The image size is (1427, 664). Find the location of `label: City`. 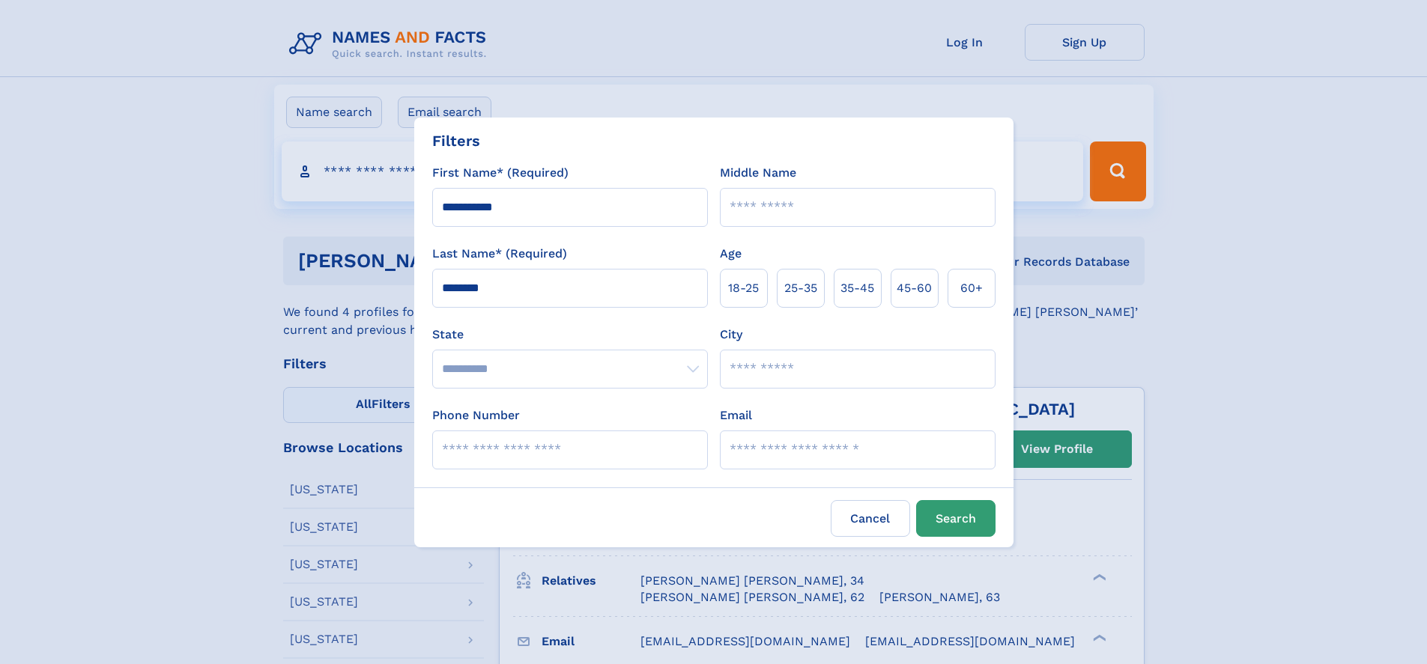

label: City is located at coordinates (731, 335).